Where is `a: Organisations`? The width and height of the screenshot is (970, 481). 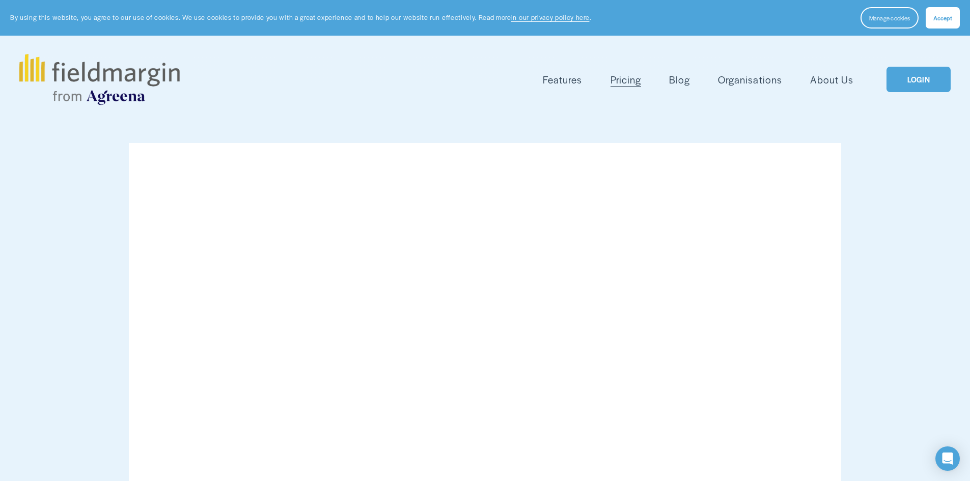 a: Organisations is located at coordinates (749, 79).